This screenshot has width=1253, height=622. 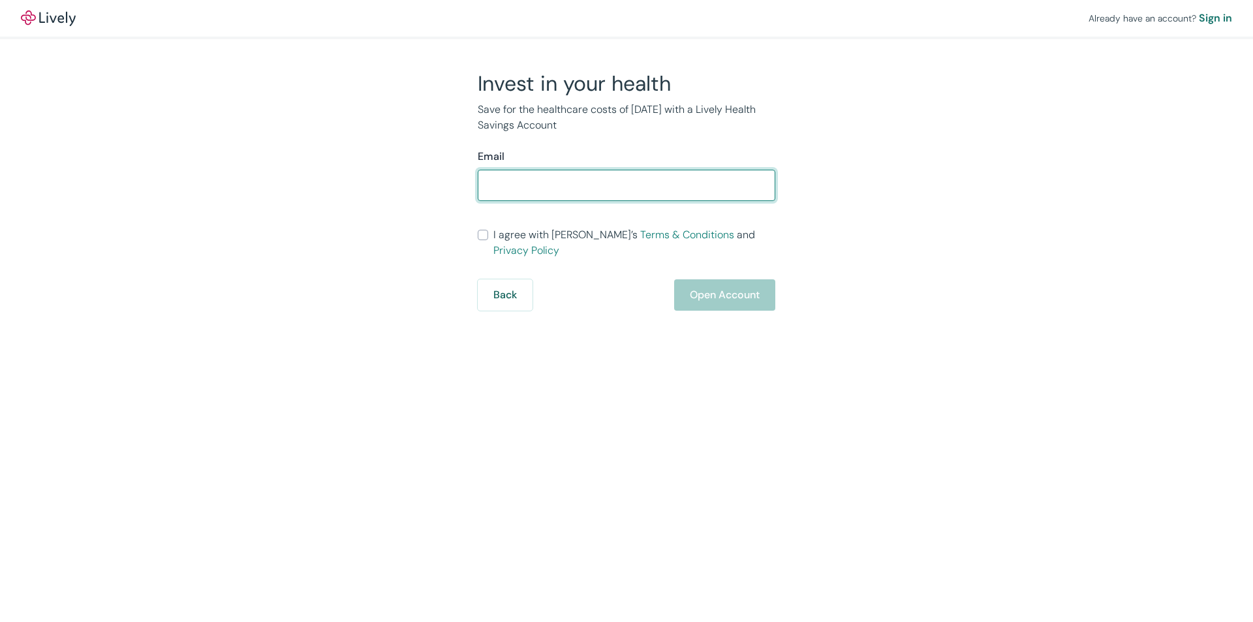 What do you see at coordinates (1215, 18) in the screenshot?
I see `a: Sign in` at bounding box center [1215, 18].